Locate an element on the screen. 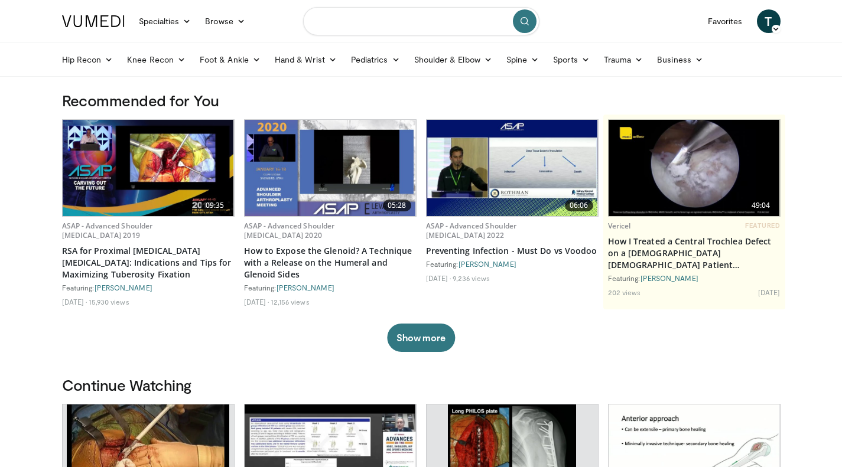 Image resolution: width=842 pixels, height=467 pixels. a: 06:06 is located at coordinates (512, 168).